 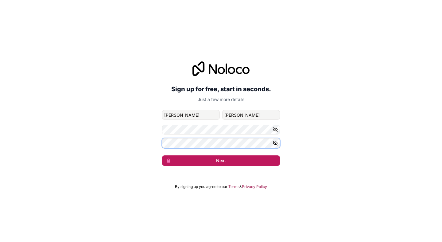 What do you see at coordinates (221, 130) in the screenshot?
I see `input: Password` at bounding box center [221, 130].